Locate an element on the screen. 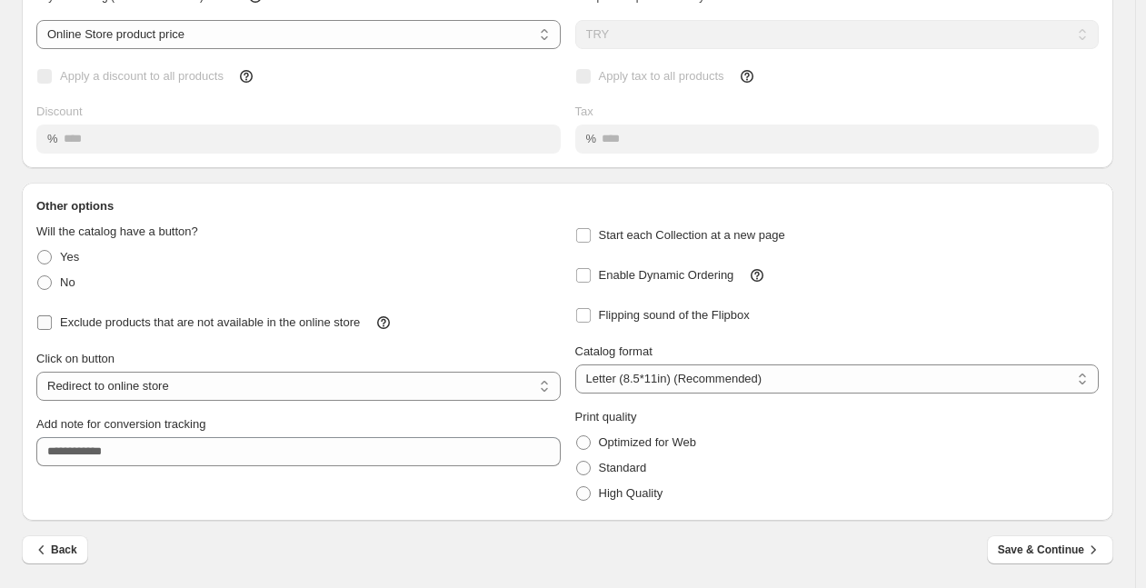  span: Print quality is located at coordinates (606, 416).